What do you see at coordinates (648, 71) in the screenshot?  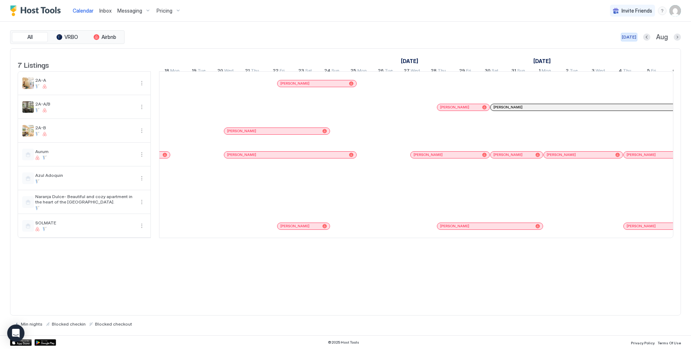 I see `span: 5` at bounding box center [648, 71].